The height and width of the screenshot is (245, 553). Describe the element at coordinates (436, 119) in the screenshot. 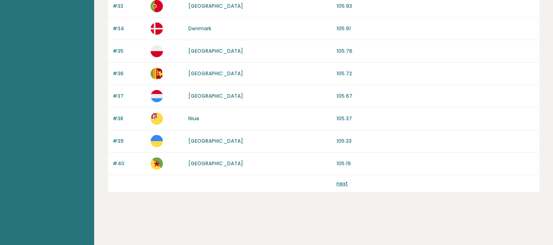

I see `p: 105.37` at that location.